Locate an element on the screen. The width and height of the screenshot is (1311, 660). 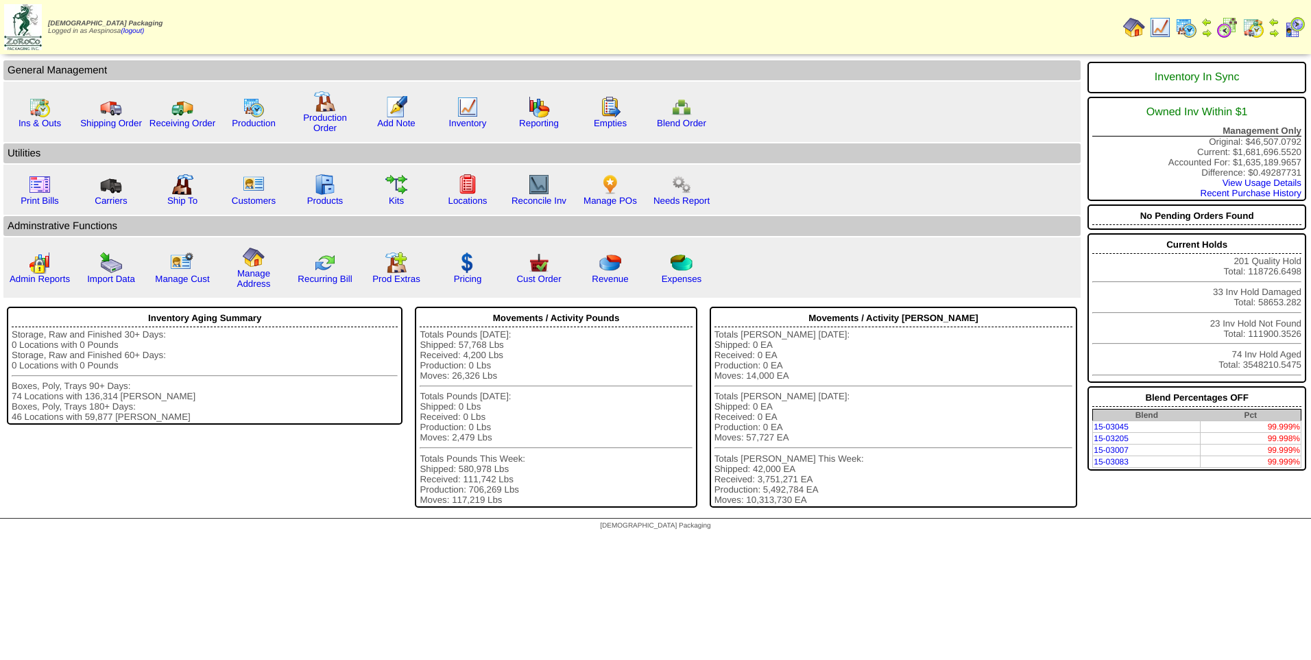
img: managecust.png is located at coordinates (182, 263).